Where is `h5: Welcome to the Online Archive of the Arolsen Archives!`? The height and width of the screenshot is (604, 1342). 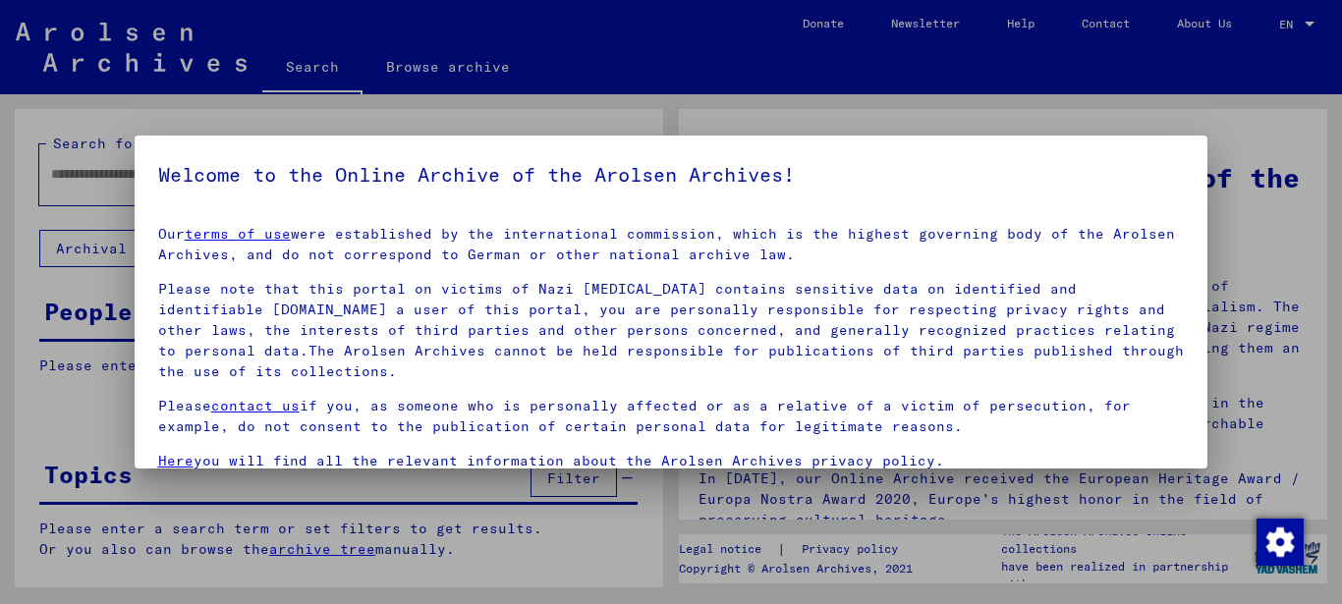 h5: Welcome to the Online Archive of the Arolsen Archives! is located at coordinates (671, 175).